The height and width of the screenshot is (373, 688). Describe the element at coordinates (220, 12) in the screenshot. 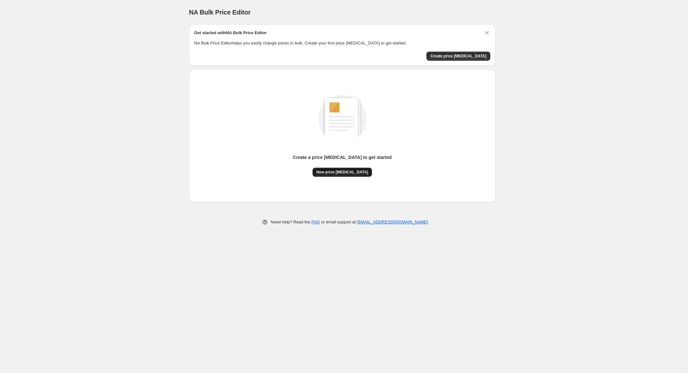

I see `span: NA Bulk Price Editor` at that location.